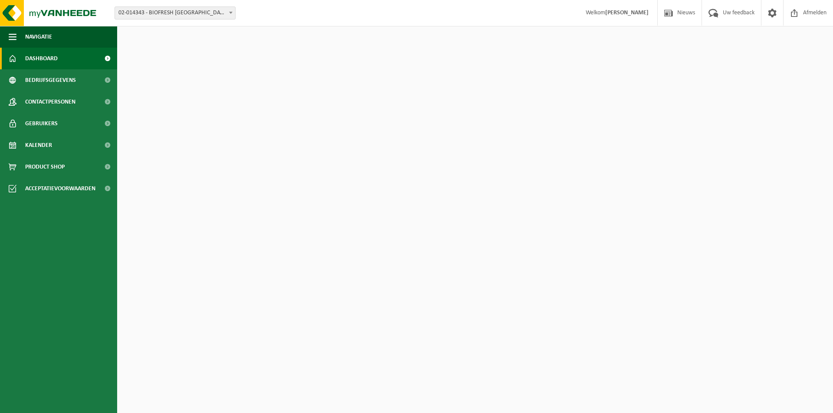 The height and width of the screenshot is (413, 833). Describe the element at coordinates (45, 167) in the screenshot. I see `span: Product Shop` at that location.